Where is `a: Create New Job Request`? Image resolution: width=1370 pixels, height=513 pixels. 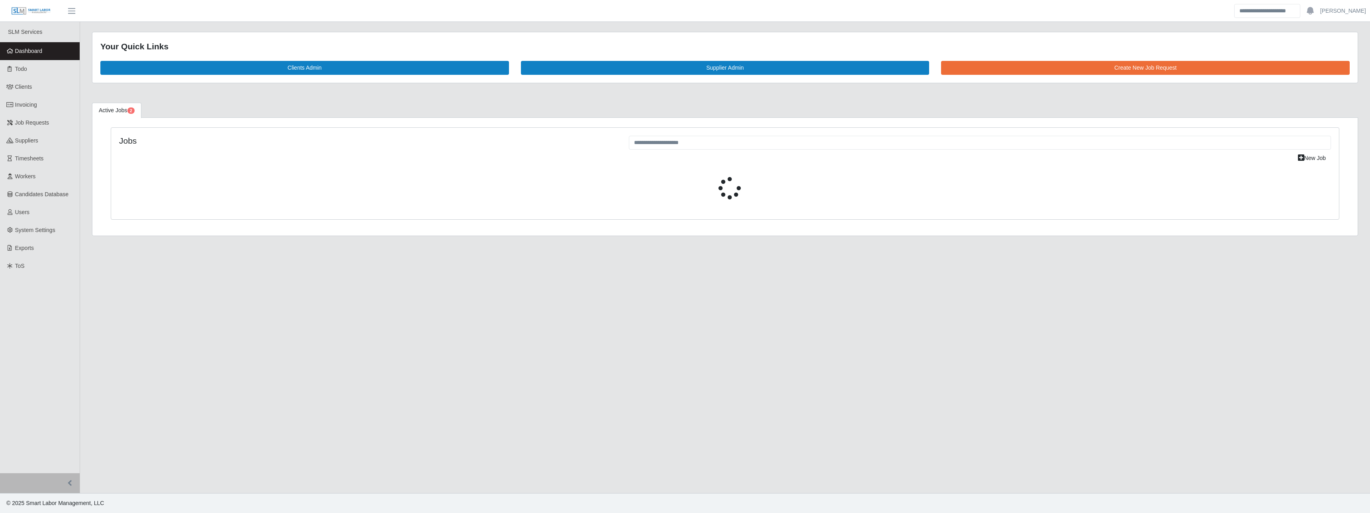
a: Create New Job Request is located at coordinates (1145, 68).